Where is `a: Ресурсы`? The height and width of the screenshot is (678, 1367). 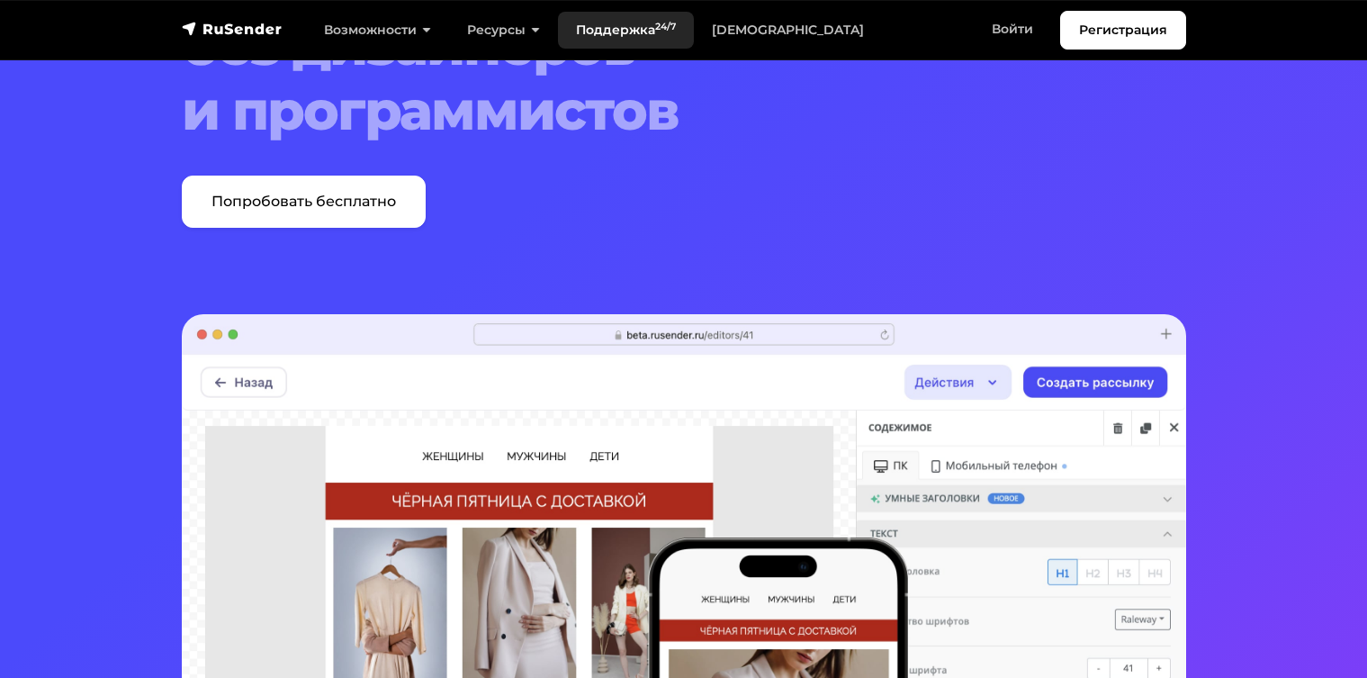
a: Ресурсы is located at coordinates (503, 30).